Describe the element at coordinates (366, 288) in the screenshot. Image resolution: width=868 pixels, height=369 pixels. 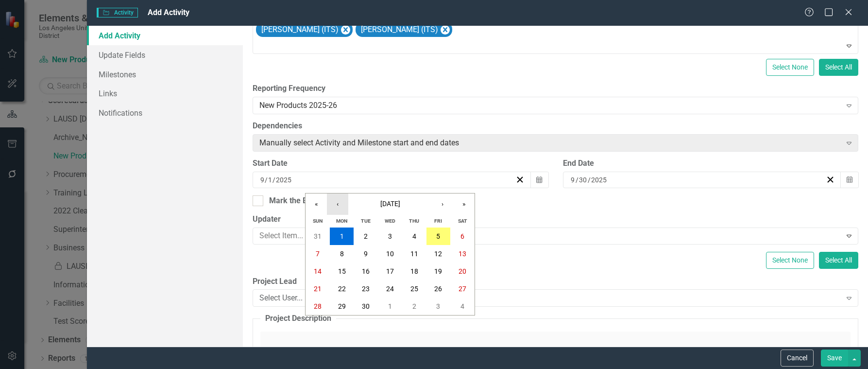
I see `button: September 23, 2025` at that location.